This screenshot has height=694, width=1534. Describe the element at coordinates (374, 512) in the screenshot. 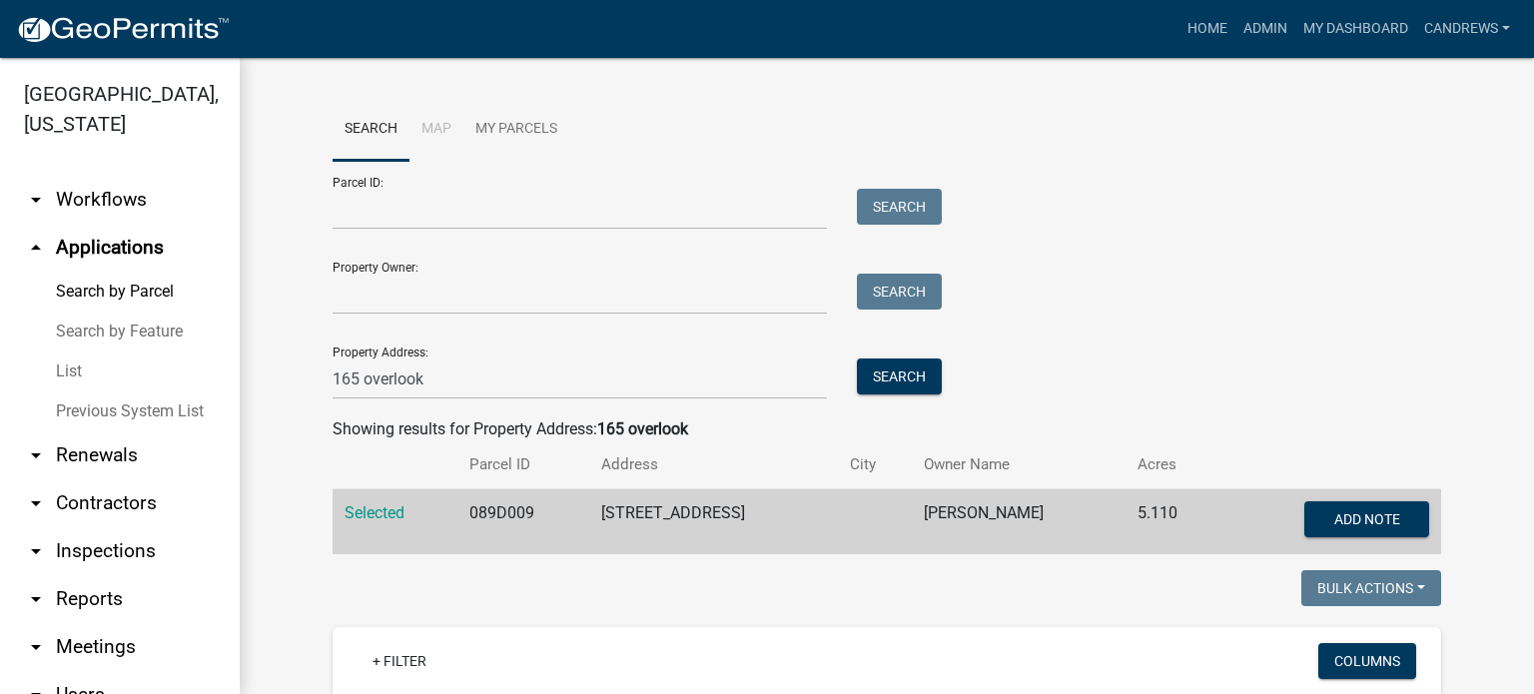

I see `a: Selected` at that location.